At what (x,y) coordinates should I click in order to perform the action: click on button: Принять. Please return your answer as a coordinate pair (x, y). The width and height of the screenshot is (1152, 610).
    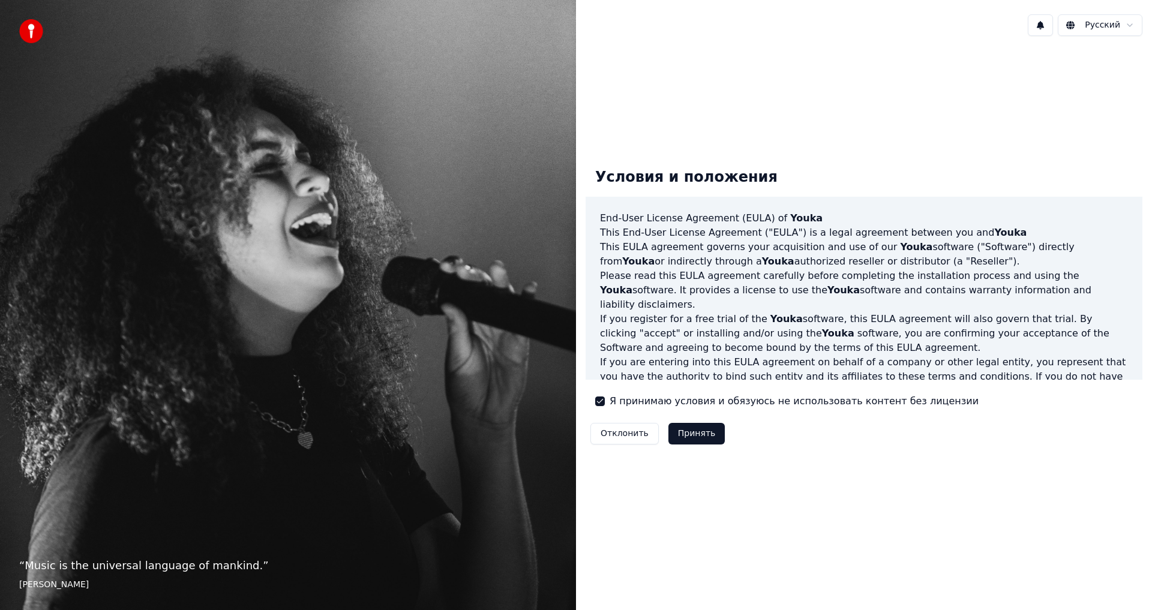
    Looking at the image, I should click on (696, 434).